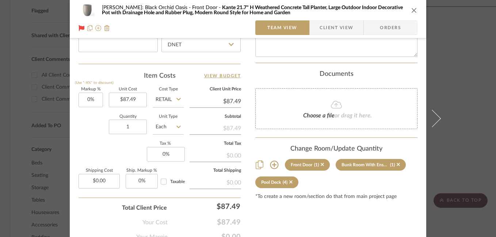 The width and height of the screenshot is (496, 237). Describe the element at coordinates (144, 208) in the screenshot. I see `span: Total Client Price` at that location.